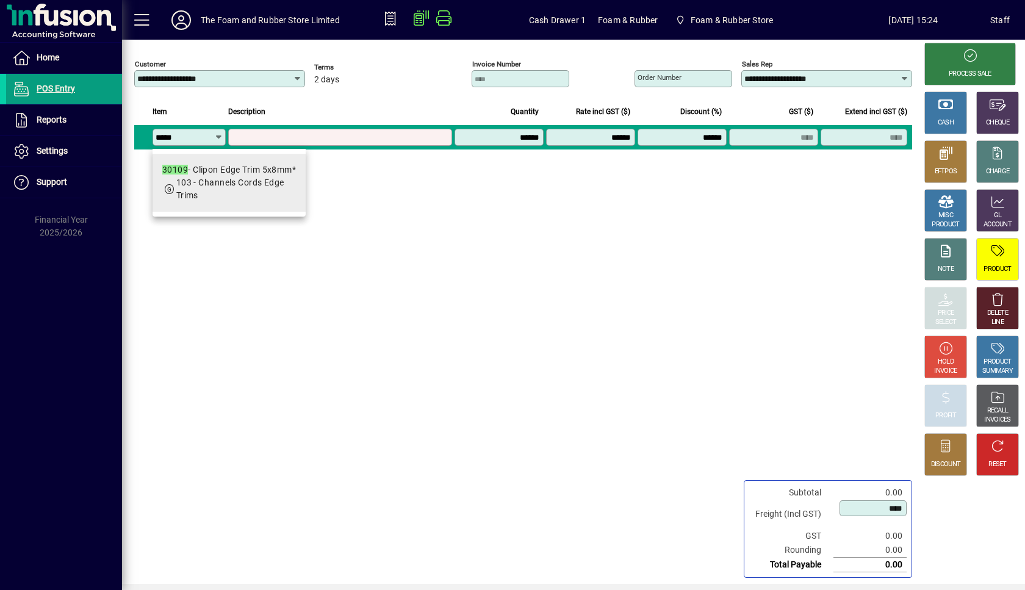 The height and width of the screenshot is (590, 1025). What do you see at coordinates (792, 515) in the screenshot?
I see `td: Freight (Incl GST)` at bounding box center [792, 515].